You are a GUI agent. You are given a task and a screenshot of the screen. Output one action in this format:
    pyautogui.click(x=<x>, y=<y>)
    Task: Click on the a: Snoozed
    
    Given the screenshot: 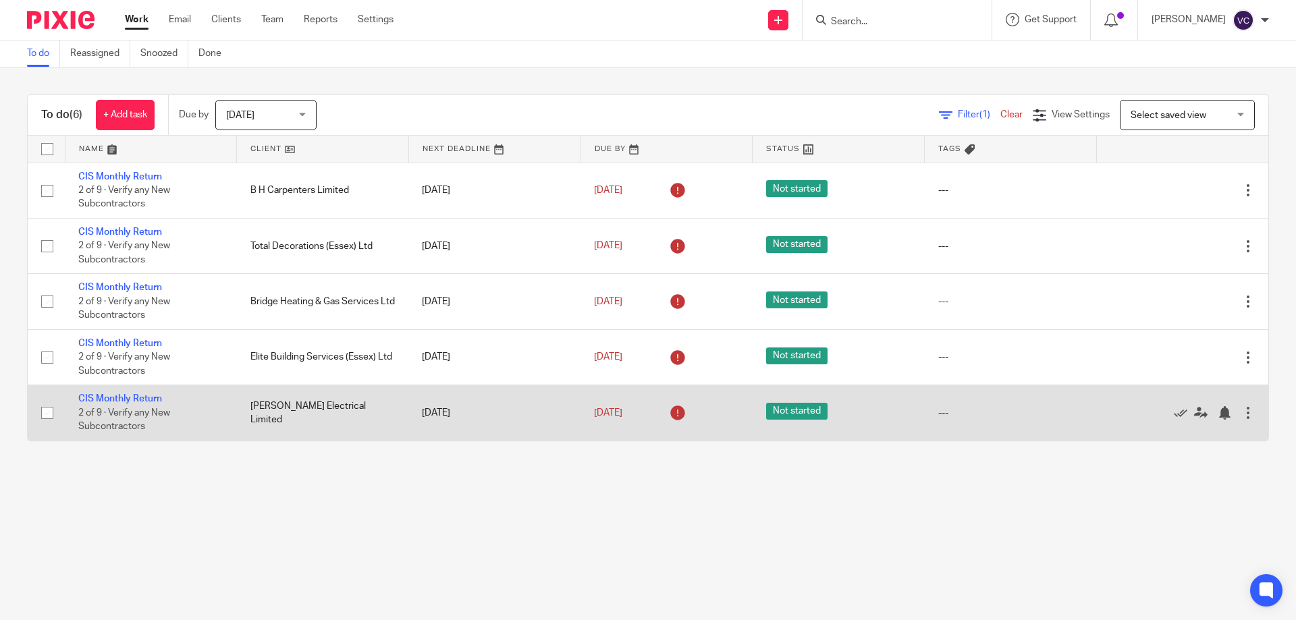 What is the action you would take?
    pyautogui.click(x=164, y=53)
    